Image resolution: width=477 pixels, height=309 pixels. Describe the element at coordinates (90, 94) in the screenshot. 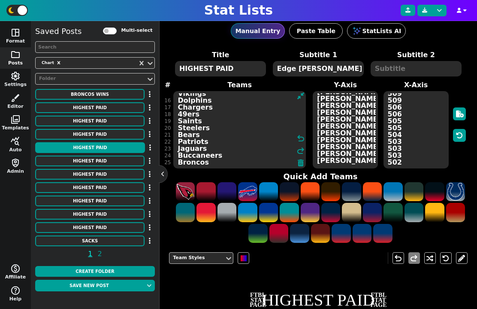

I see `button: Broncos Wins` at that location.